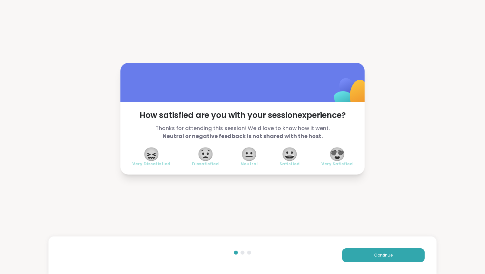 The width and height of the screenshot is (485, 274). Describe the element at coordinates (151, 164) in the screenshot. I see `span: Very Dissatisfied` at that location.